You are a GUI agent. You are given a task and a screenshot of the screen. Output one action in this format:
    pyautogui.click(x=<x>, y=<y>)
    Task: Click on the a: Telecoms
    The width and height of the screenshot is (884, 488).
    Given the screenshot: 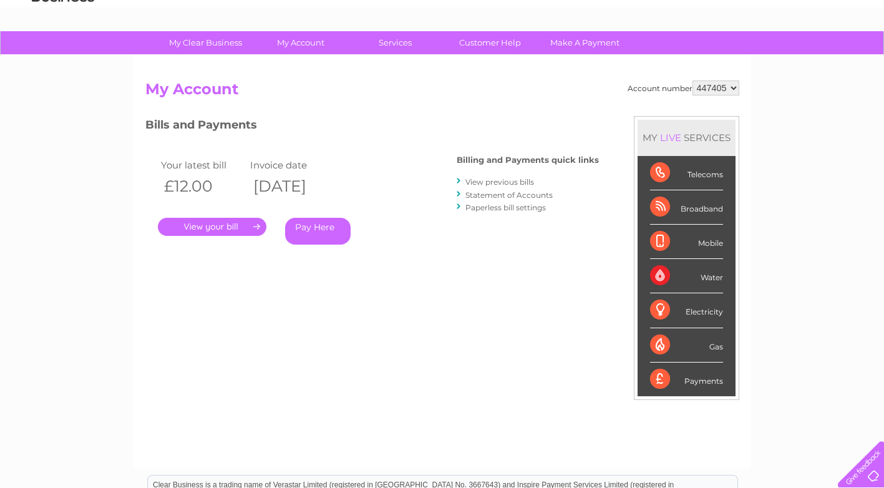 What is the action you would take?
    pyautogui.click(x=750, y=57)
    